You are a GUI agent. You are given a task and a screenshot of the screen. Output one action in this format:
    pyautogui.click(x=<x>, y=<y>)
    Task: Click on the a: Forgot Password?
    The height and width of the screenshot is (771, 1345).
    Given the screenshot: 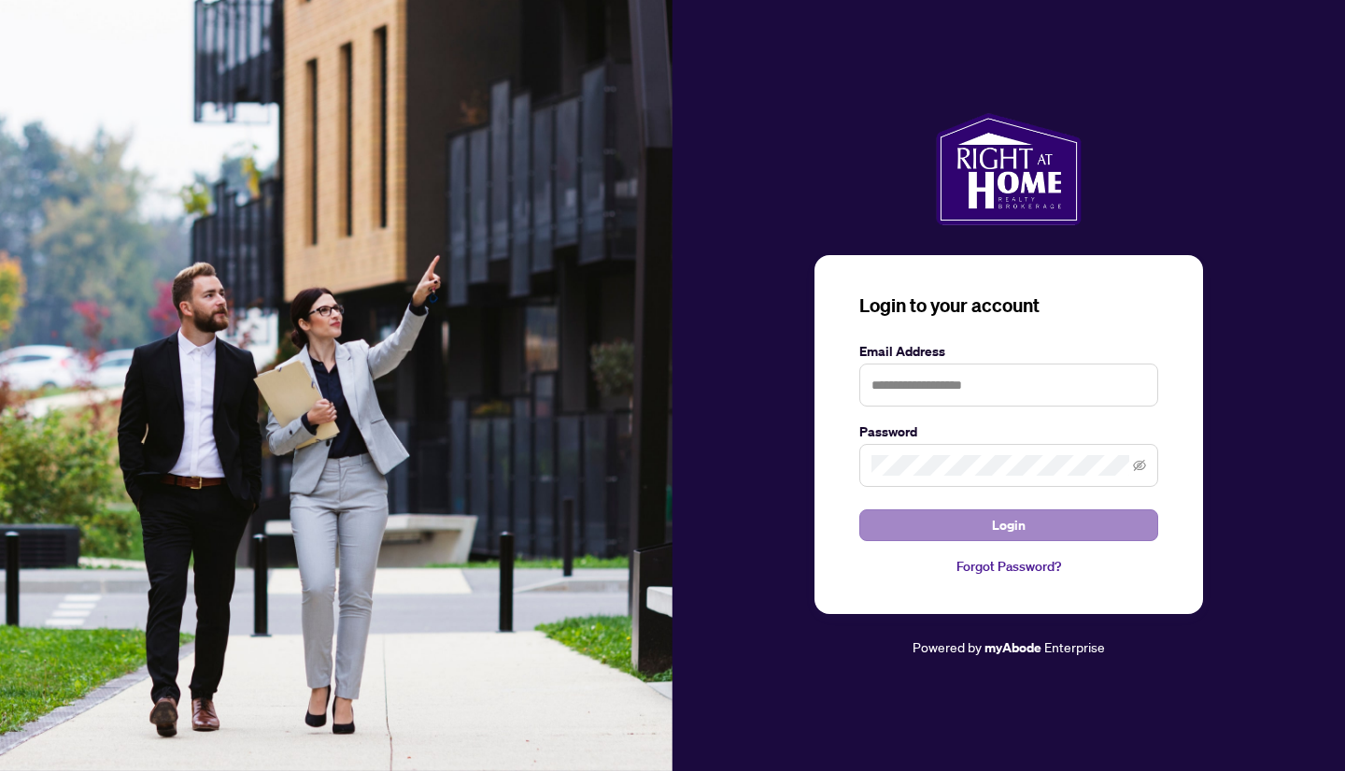 What is the action you would take?
    pyautogui.click(x=1009, y=566)
    